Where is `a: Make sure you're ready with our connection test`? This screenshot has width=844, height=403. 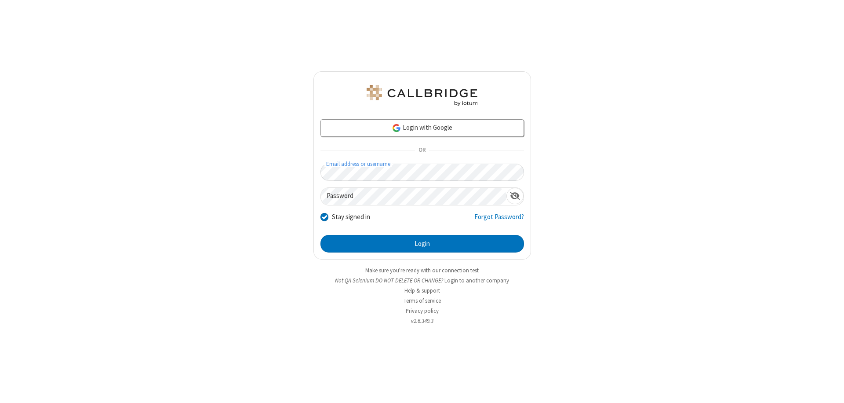
a: Make sure you're ready with our connection test is located at coordinates (422, 270).